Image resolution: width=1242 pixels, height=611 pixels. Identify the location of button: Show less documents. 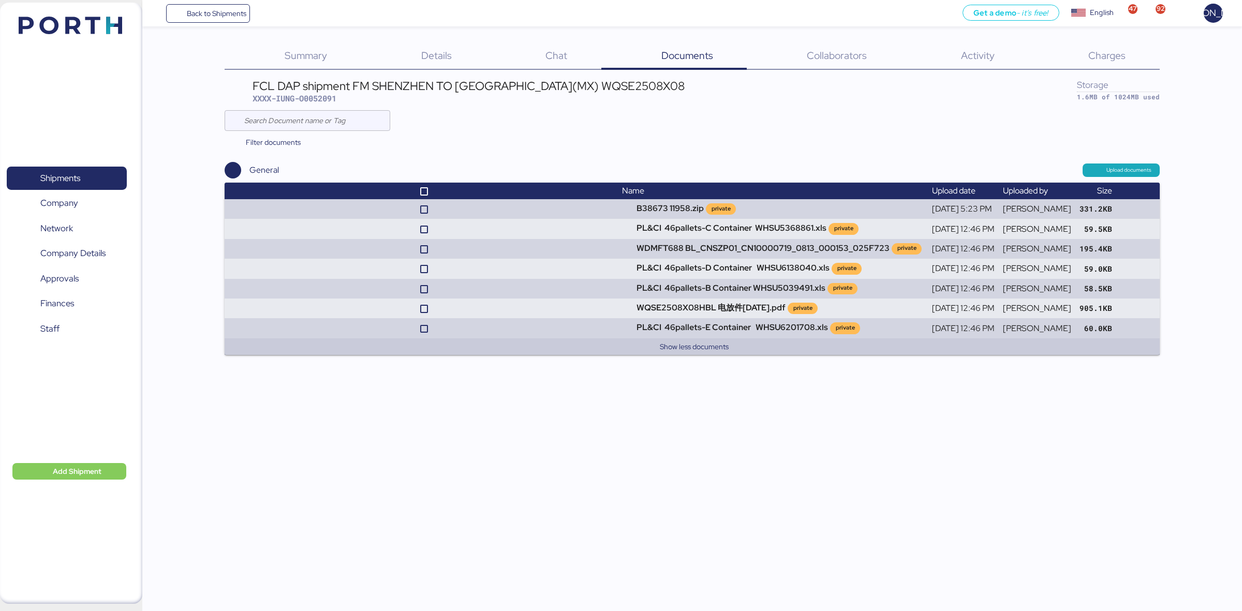
(694, 347).